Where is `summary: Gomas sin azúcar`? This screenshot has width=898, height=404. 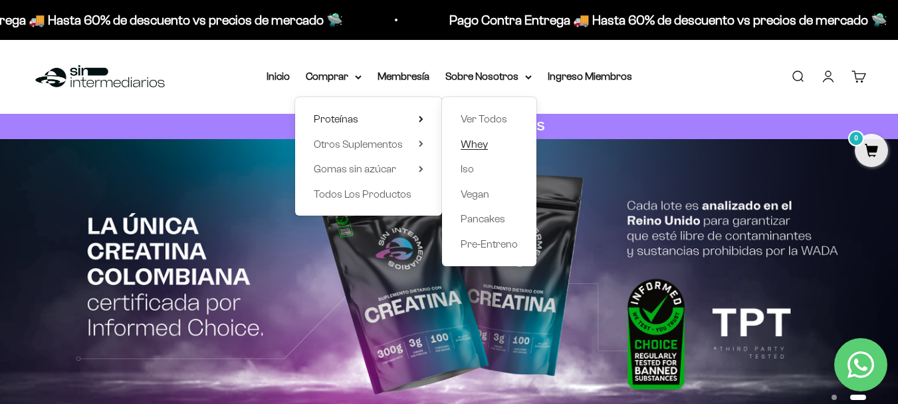
summary: Gomas sin azúcar is located at coordinates (368, 169).